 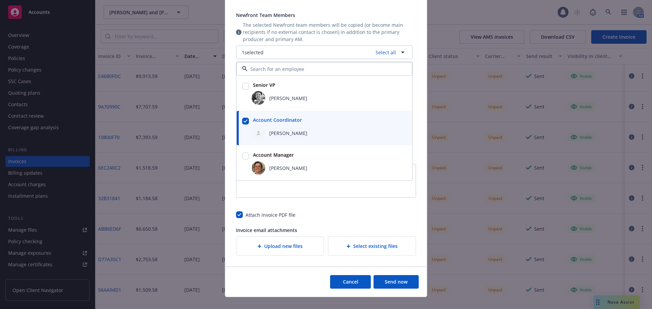 I want to click on button: Cancel, so click(x=350, y=282).